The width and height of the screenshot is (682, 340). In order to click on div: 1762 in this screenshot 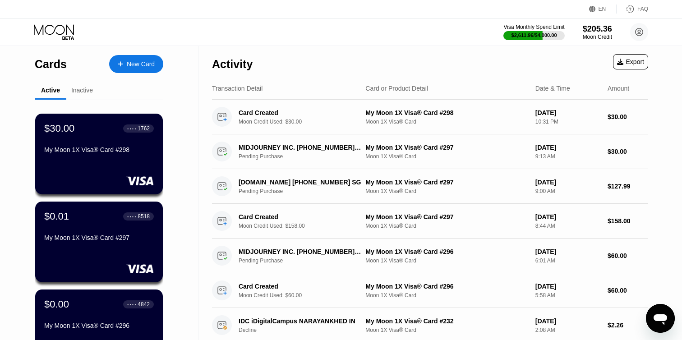, I will do `click(143, 128)`.